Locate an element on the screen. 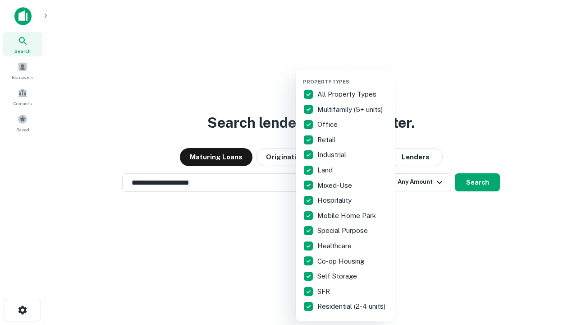 The image size is (577, 325). p: Self Storage is located at coordinates (338, 276).